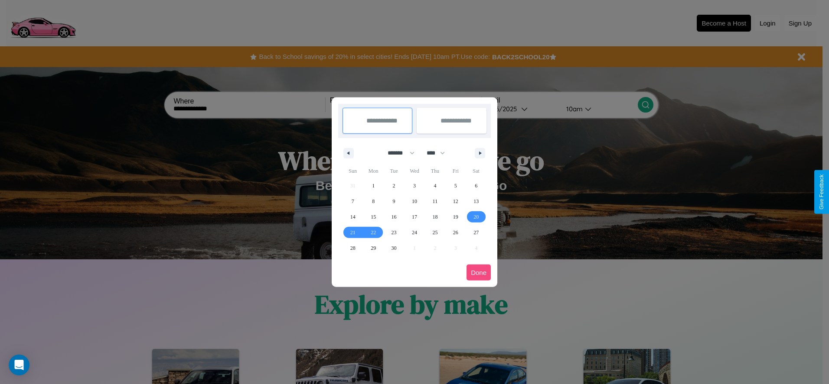 The height and width of the screenshot is (384, 829). What do you see at coordinates (352, 217) in the screenshot?
I see `button: 14` at bounding box center [352, 217].